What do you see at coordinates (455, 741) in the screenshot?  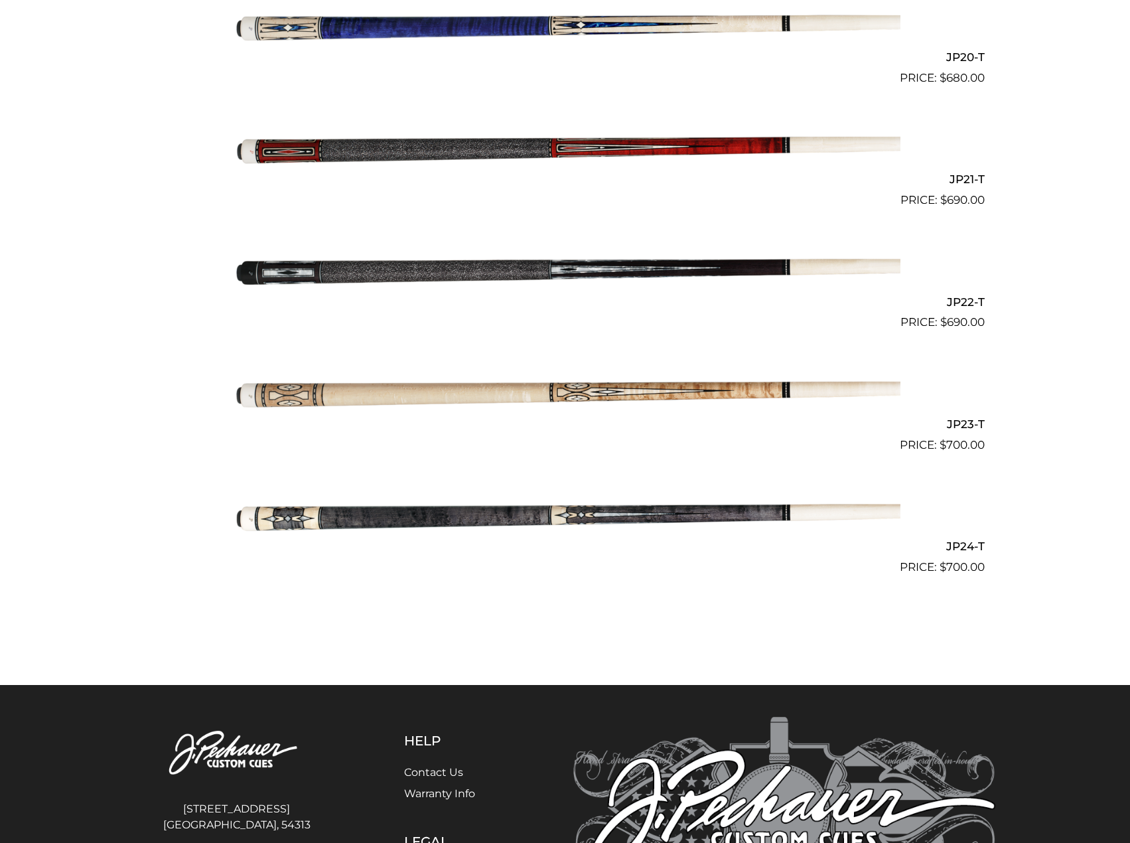 I see `h5: Help` at bounding box center [455, 741].